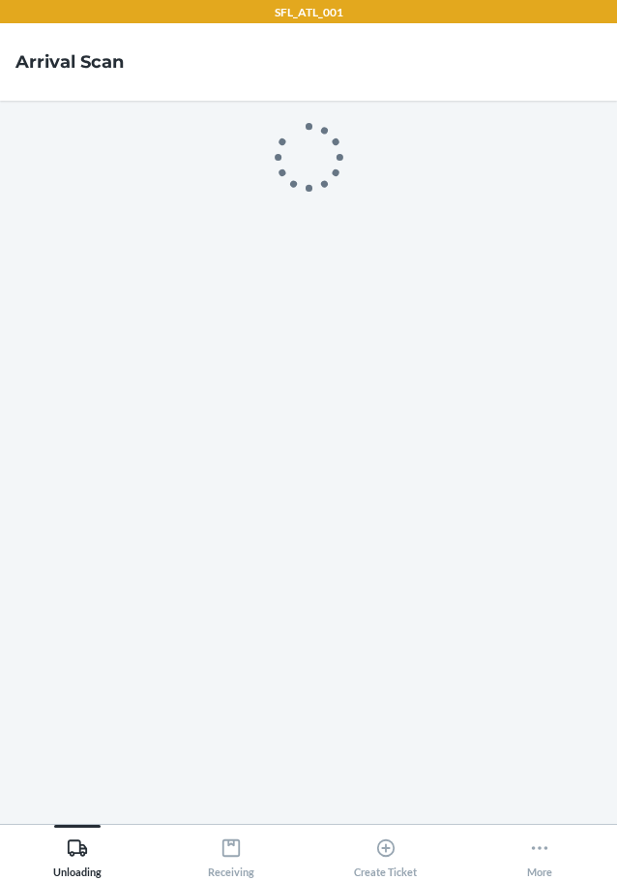 This screenshot has width=617, height=881. What do you see at coordinates (540, 853) in the screenshot?
I see `div: More` at bounding box center [540, 853].